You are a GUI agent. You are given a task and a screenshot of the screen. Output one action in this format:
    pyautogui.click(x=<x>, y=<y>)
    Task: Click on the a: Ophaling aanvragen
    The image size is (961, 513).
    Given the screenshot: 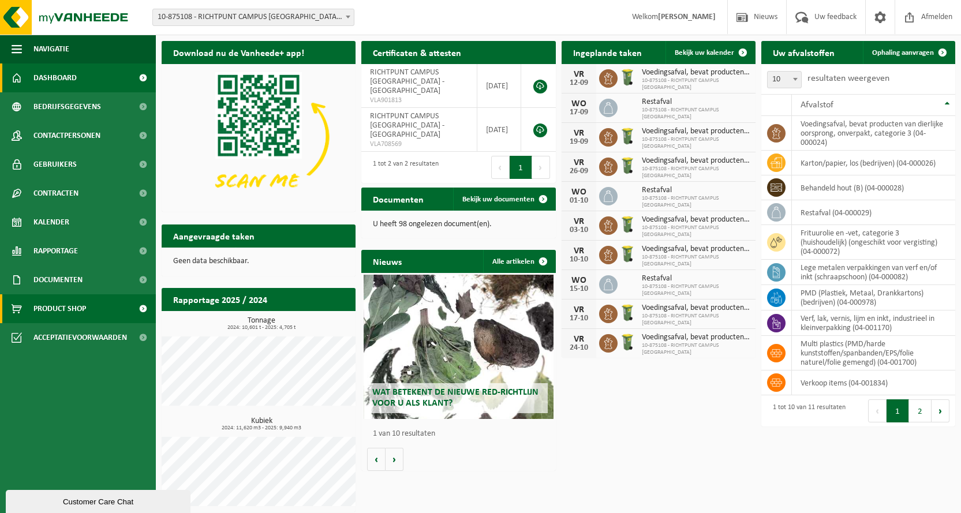 What is the action you would take?
    pyautogui.click(x=908, y=53)
    